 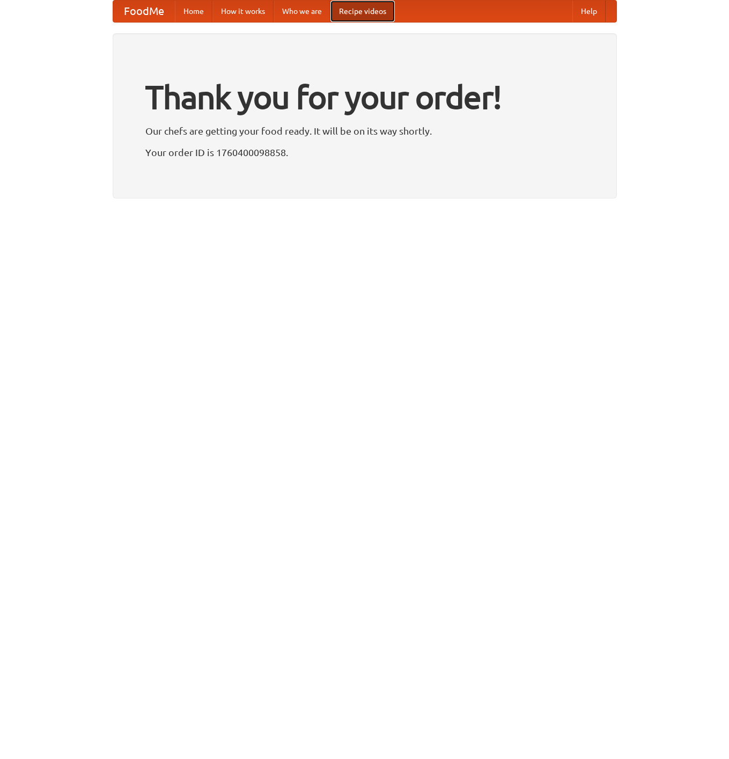 What do you see at coordinates (589, 11) in the screenshot?
I see `a: Help` at bounding box center [589, 11].